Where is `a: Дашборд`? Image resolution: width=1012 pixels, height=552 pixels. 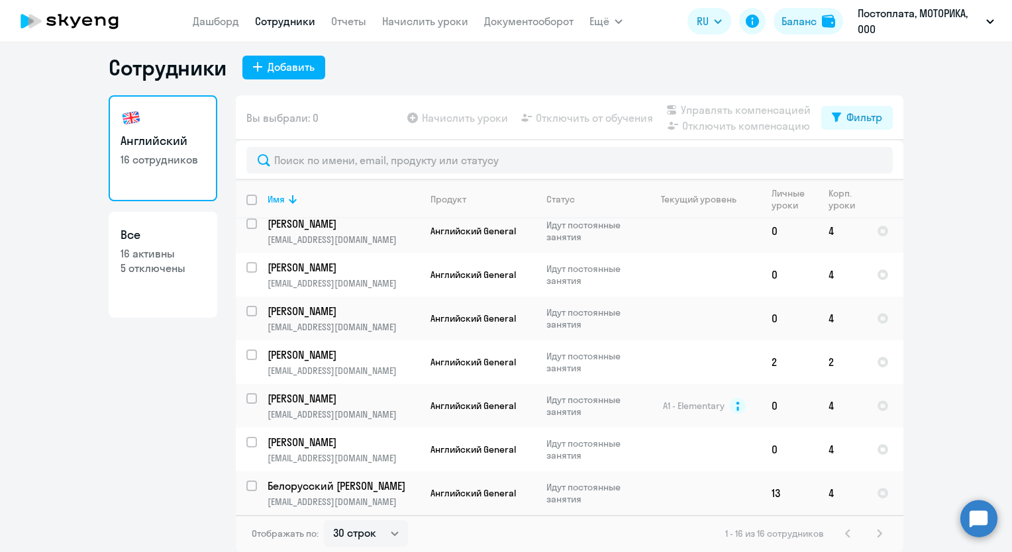 a: Дашборд is located at coordinates (216, 21).